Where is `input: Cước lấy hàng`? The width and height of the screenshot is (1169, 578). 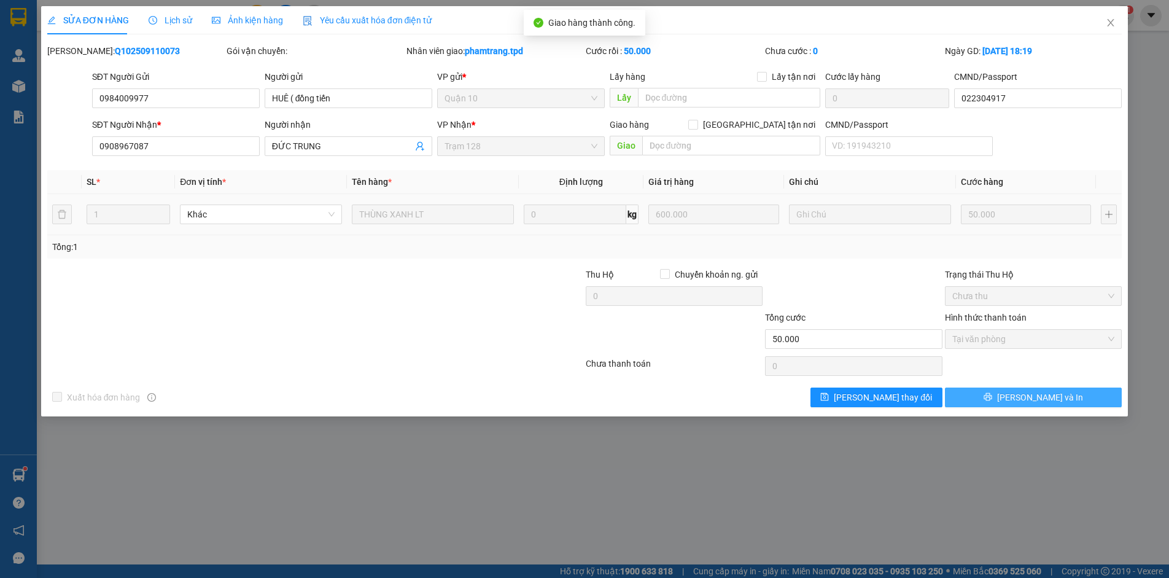 input: Cước lấy hàng is located at coordinates (888, 98).